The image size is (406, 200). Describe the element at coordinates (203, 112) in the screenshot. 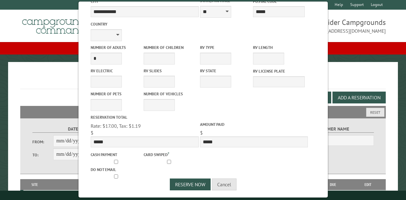

I see `h2: Filters` at that location.